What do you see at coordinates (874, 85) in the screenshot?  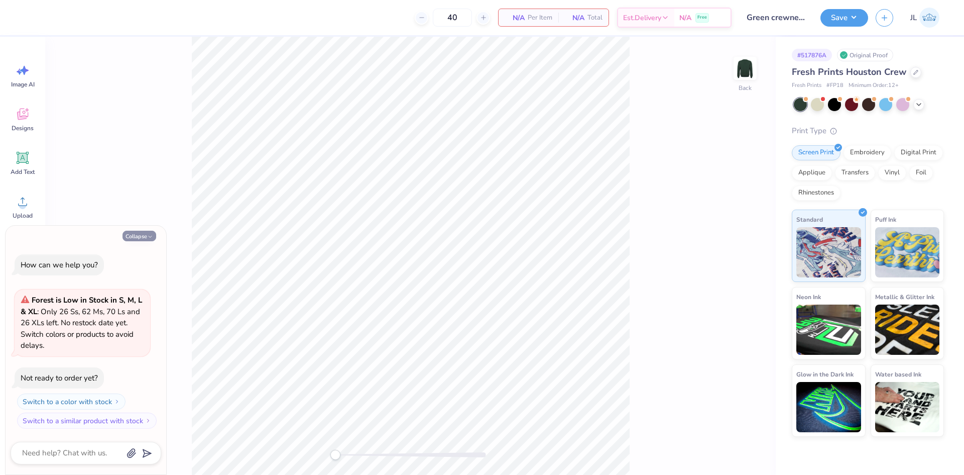 I see `span: Minimum Order: 12 +` at bounding box center [874, 85].